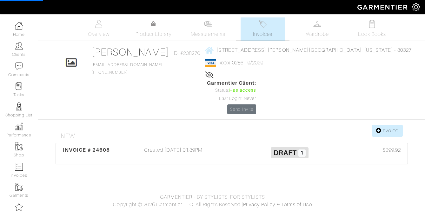 The width and height of the screenshot is (425, 211). What do you see at coordinates (242, 109) in the screenshot?
I see `a: Send Invite` at bounding box center [242, 109].